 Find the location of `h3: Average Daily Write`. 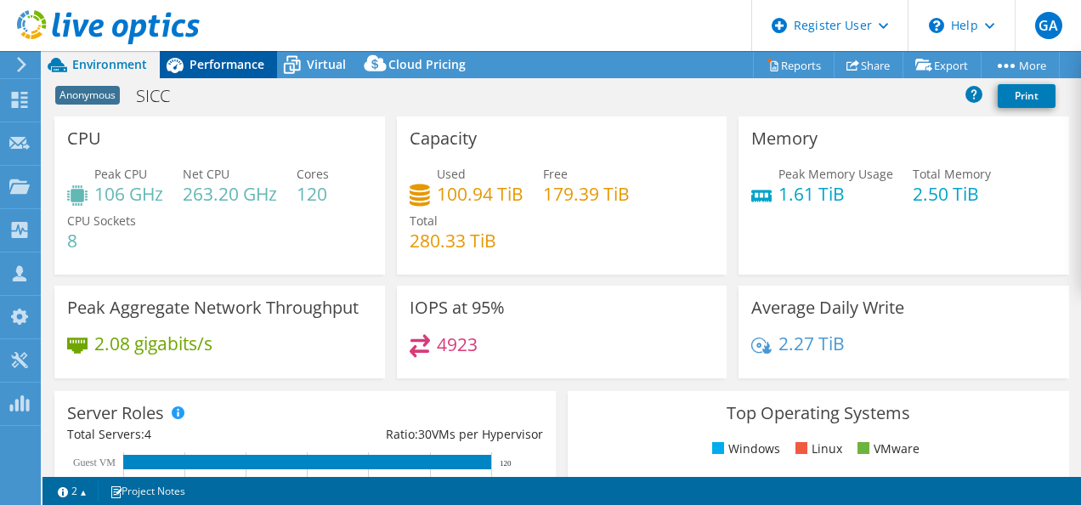

h3: Average Daily Write is located at coordinates (828, 308).